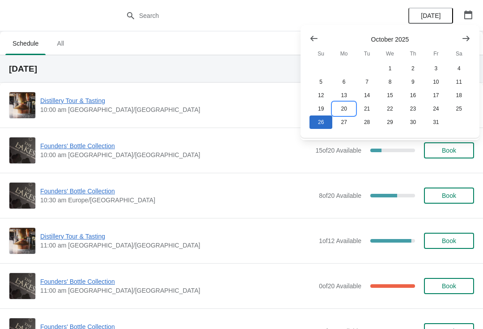  Describe the element at coordinates (321, 82) in the screenshot. I see `button: Sunday October 5 2025` at that location.